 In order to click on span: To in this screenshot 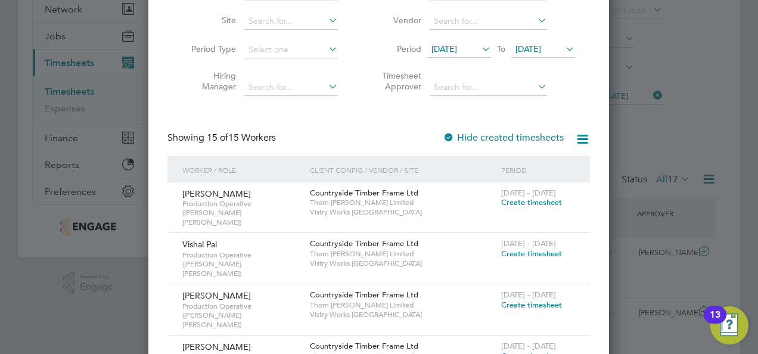, I will do `click(501, 49)`.